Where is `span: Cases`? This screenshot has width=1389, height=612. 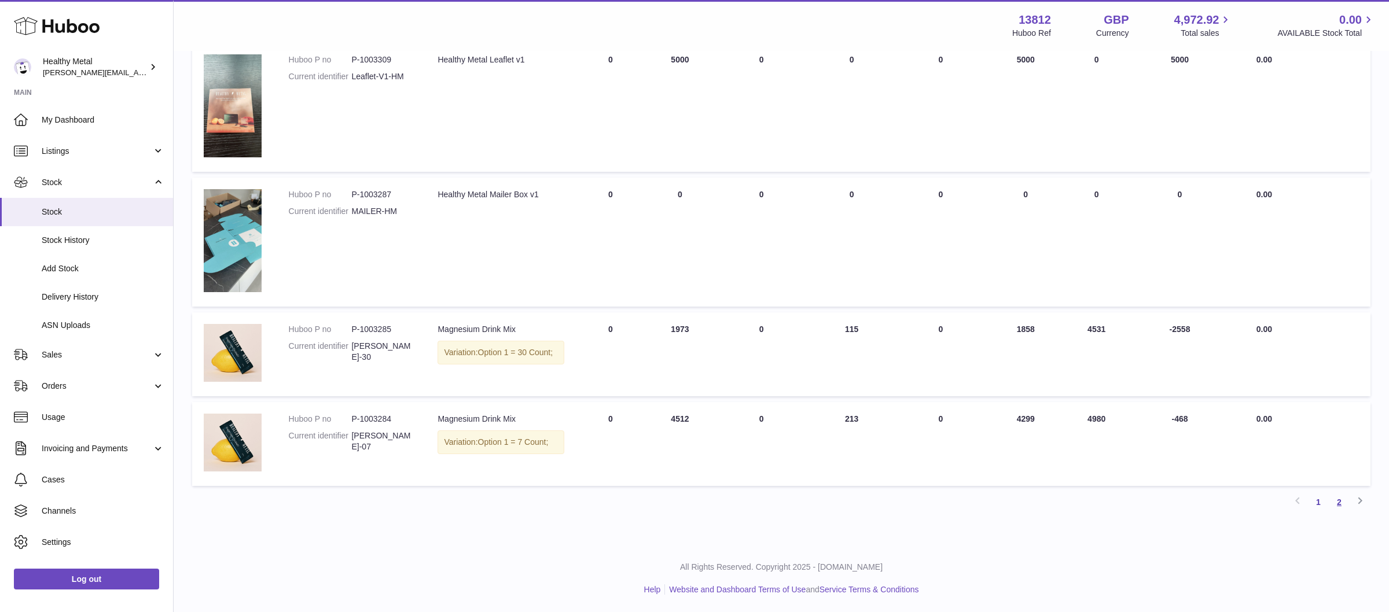 span: Cases is located at coordinates (103, 480).